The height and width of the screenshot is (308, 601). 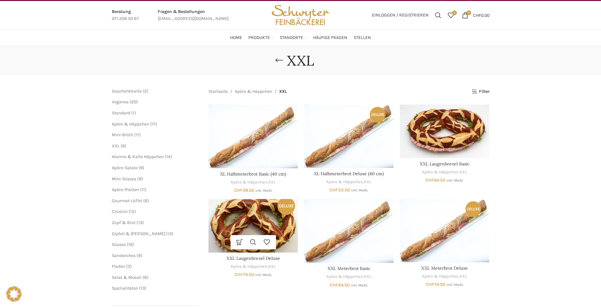 What do you see at coordinates (168, 156) in the screenshot?
I see `span: 14` at bounding box center [168, 156].